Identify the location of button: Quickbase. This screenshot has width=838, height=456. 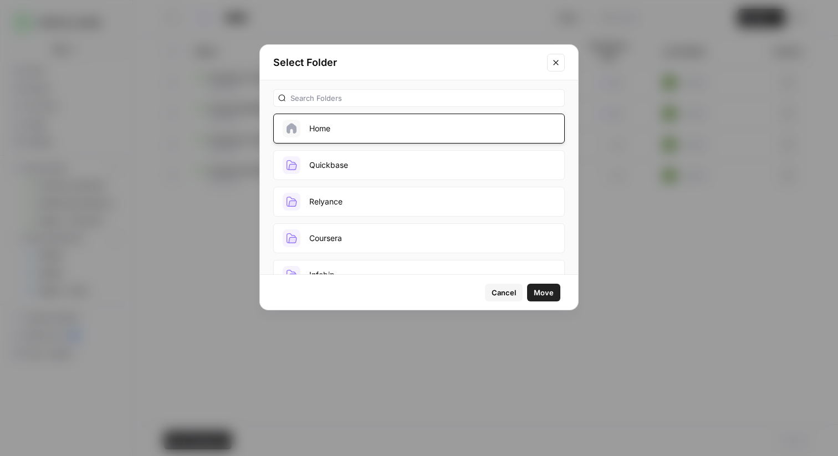
(419, 165).